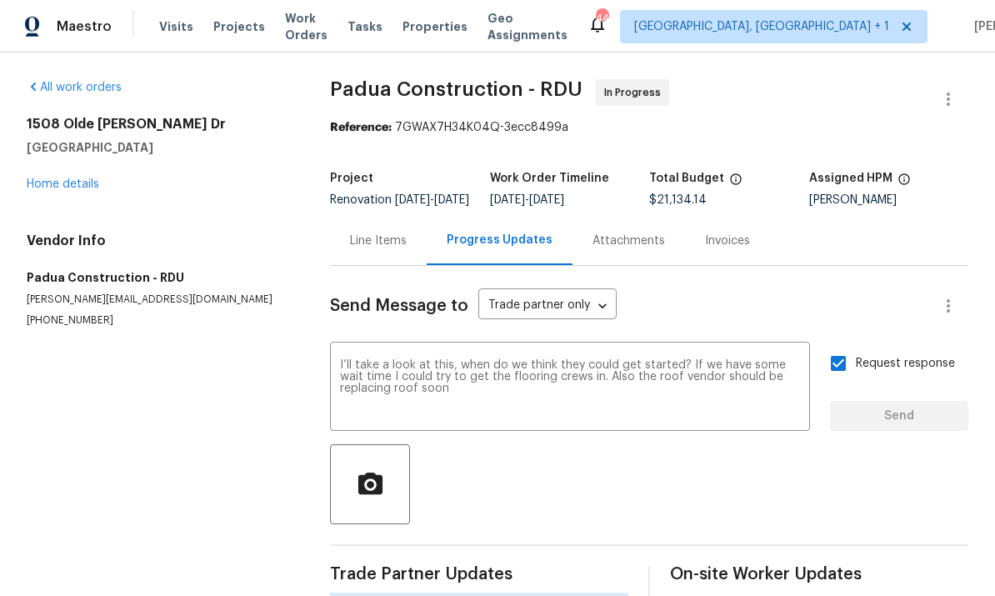 This screenshot has width=995, height=596. What do you see at coordinates (63, 184) in the screenshot?
I see `a: Home details` at bounding box center [63, 184].